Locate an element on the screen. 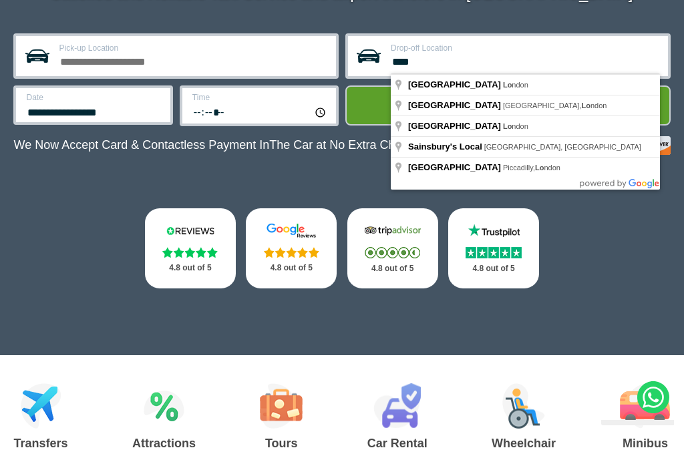  a: Google Stars 4.8 out of 5 is located at coordinates (291, 249).